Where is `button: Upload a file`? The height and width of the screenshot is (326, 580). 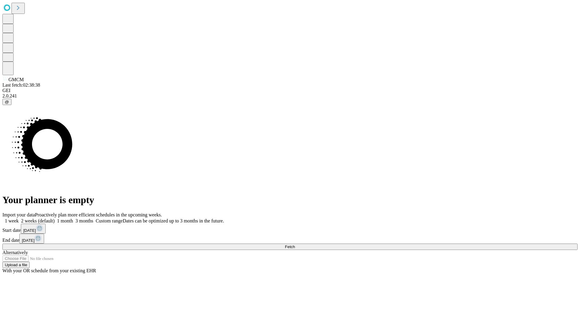
button: Upload a file is located at coordinates (16, 265).